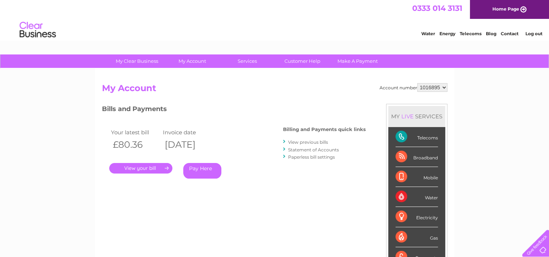  What do you see at coordinates (417, 217) in the screenshot?
I see `div: Electricity` at bounding box center [417, 217].